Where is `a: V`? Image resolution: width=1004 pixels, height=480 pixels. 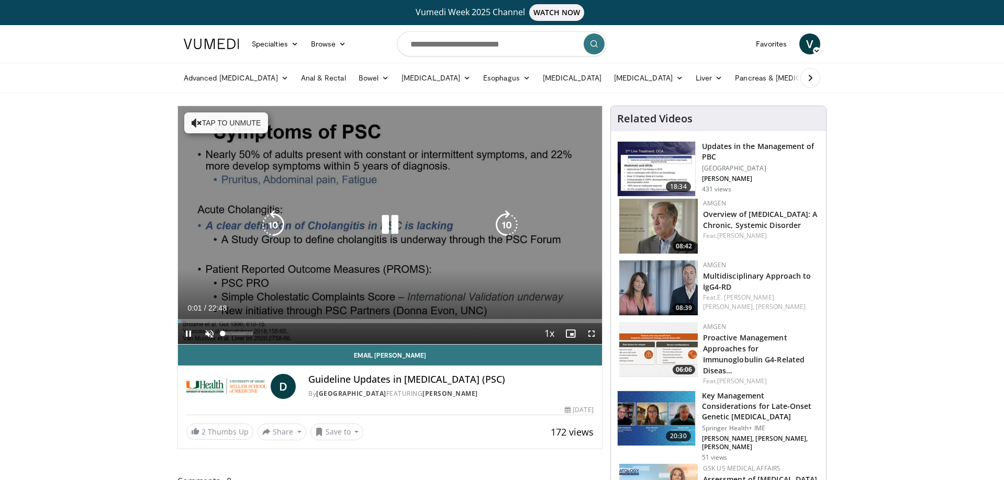
a: V is located at coordinates (810, 44).